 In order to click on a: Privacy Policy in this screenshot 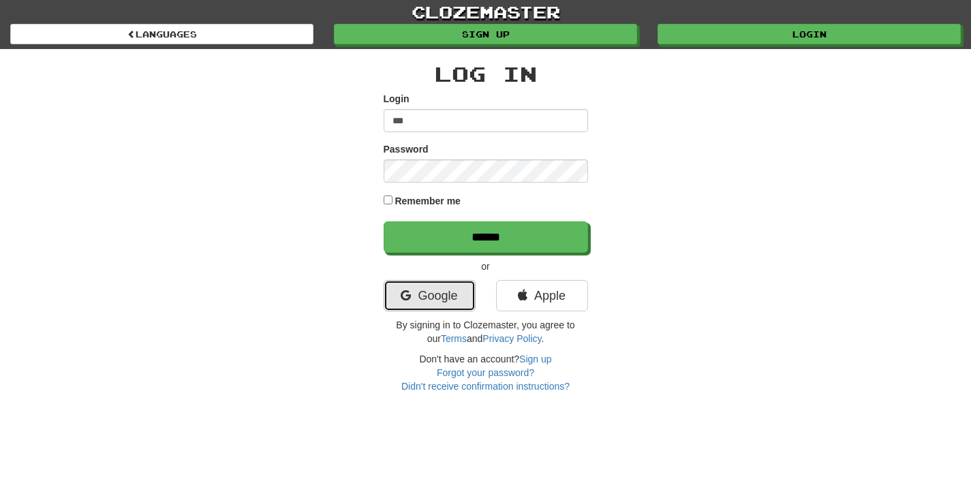, I will do `click(512, 339)`.